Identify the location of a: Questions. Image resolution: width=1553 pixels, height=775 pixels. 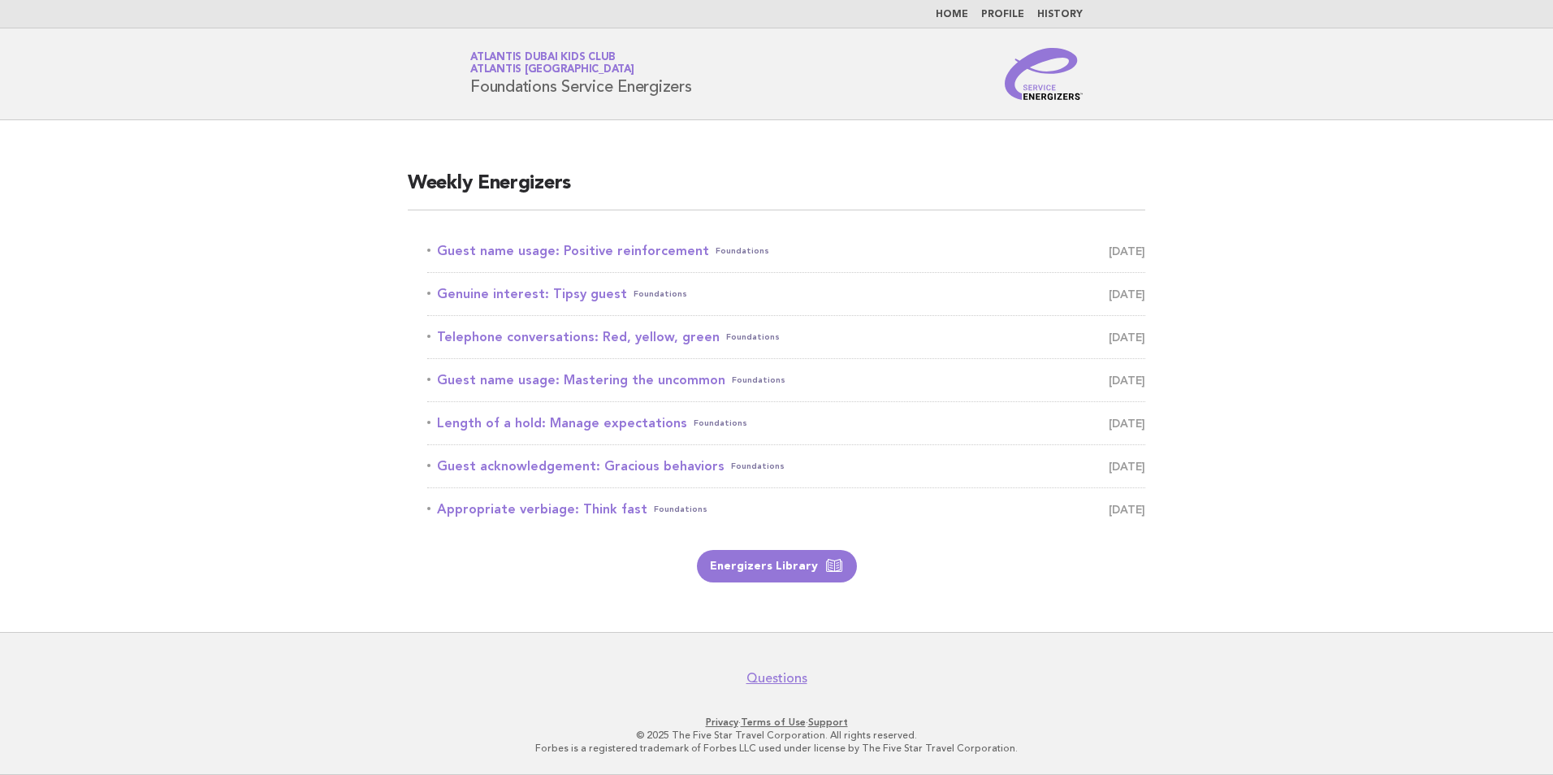
(777, 678).